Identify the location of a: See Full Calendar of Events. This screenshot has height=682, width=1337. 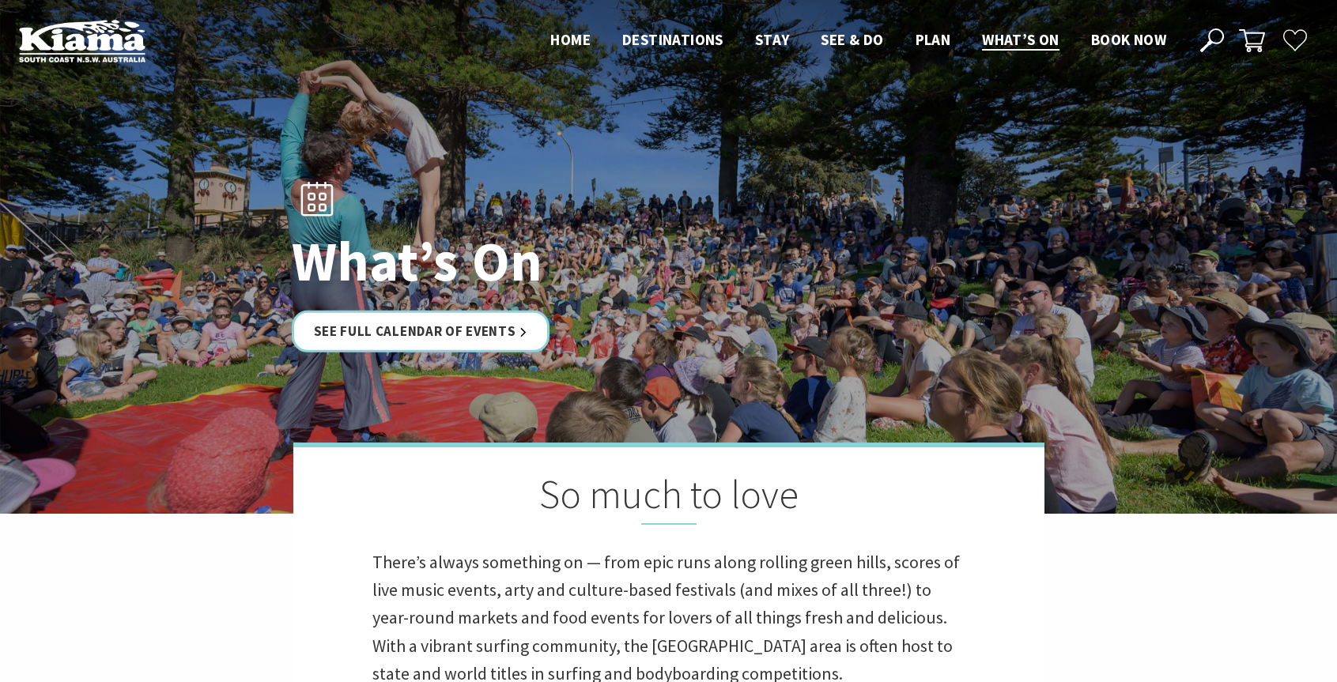
(421, 331).